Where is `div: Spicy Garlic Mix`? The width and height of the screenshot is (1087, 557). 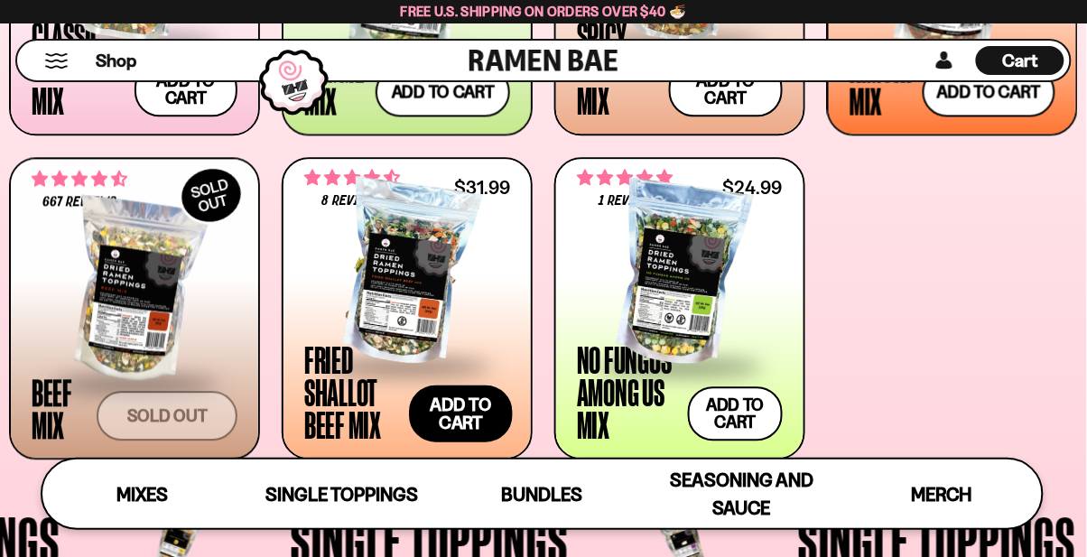 div: Spicy Garlic Mix is located at coordinates (618, 68).